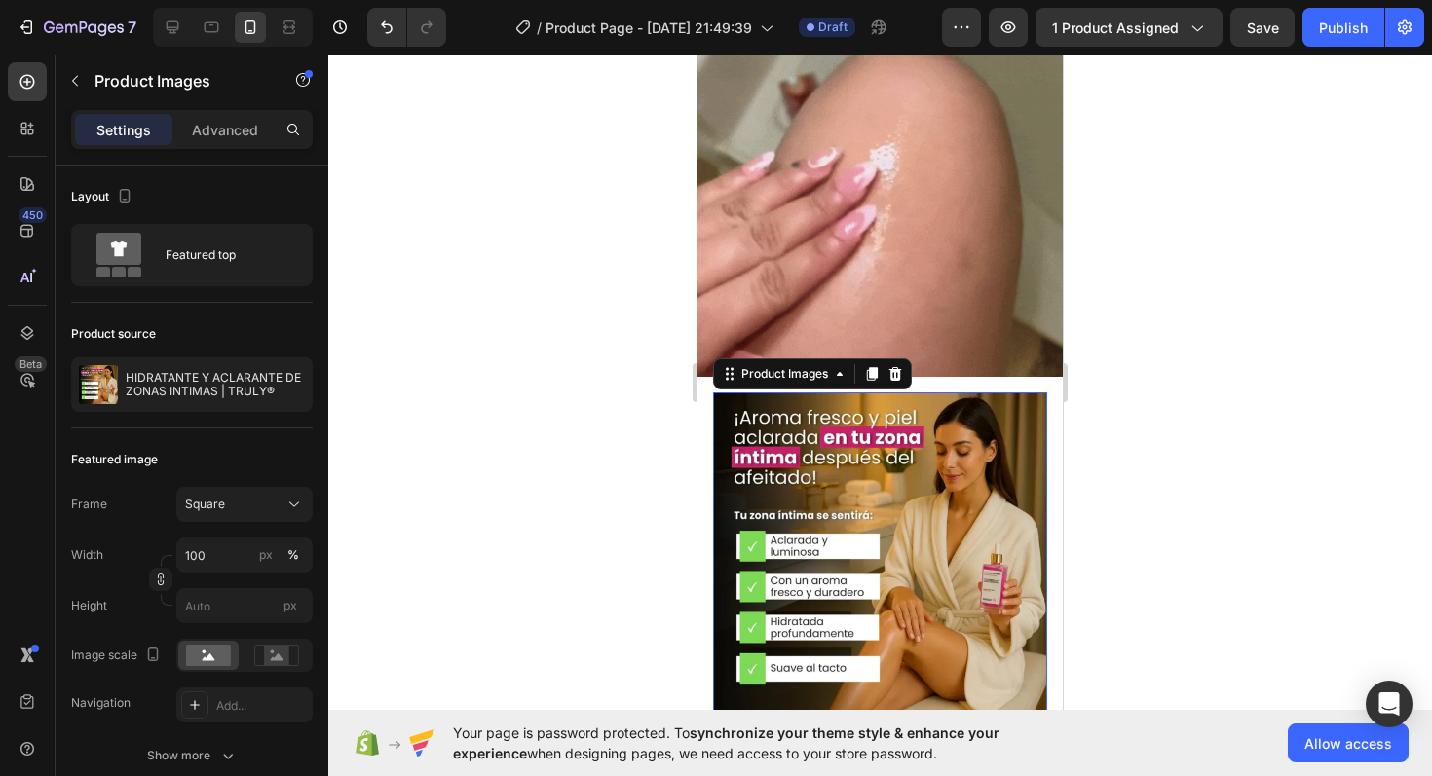  I want to click on input: px%, so click(244, 555).